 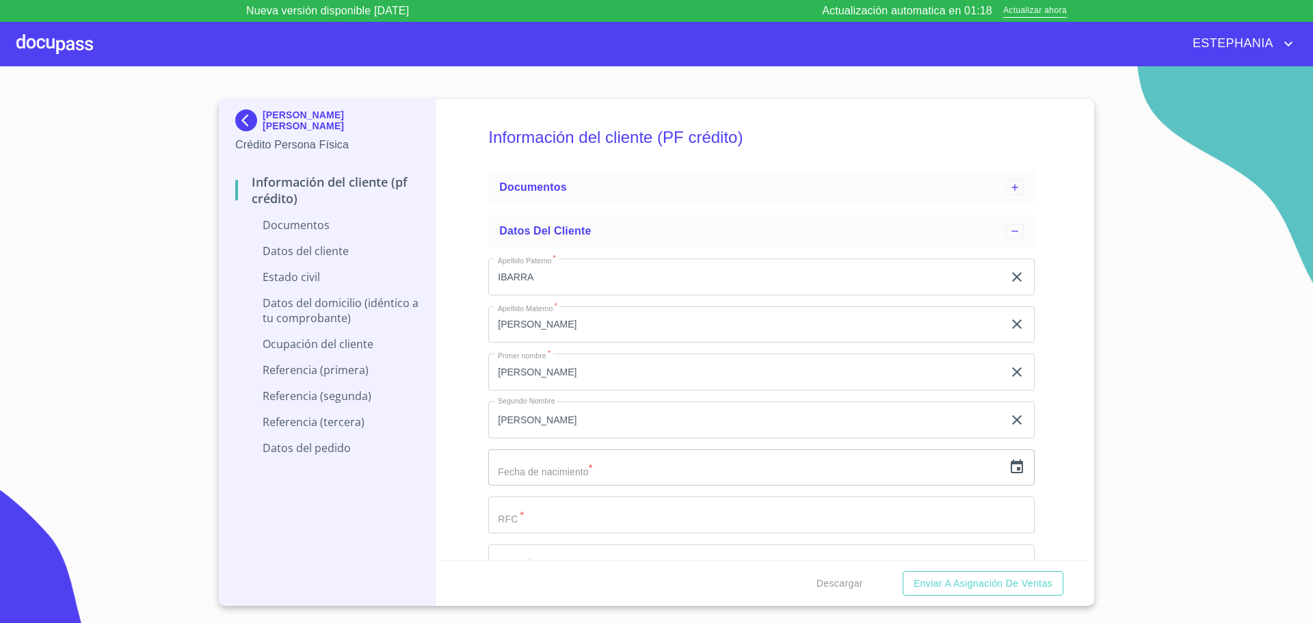 I want to click on p: Actualización automatica en 01:18, so click(x=907, y=11).